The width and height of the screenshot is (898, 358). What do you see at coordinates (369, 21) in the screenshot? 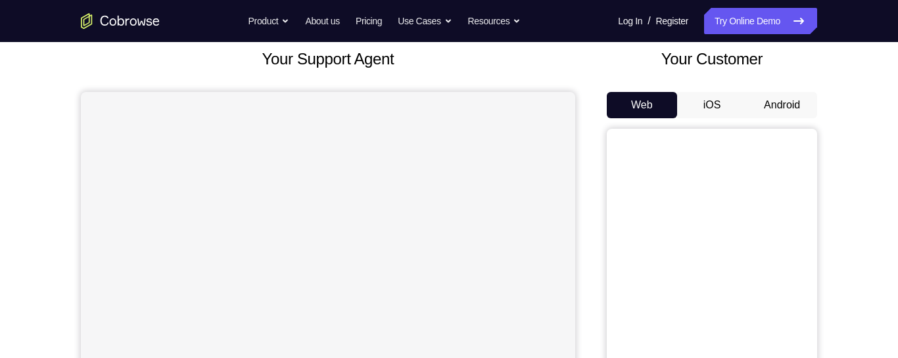
I see `a: Pricing` at bounding box center [369, 21].